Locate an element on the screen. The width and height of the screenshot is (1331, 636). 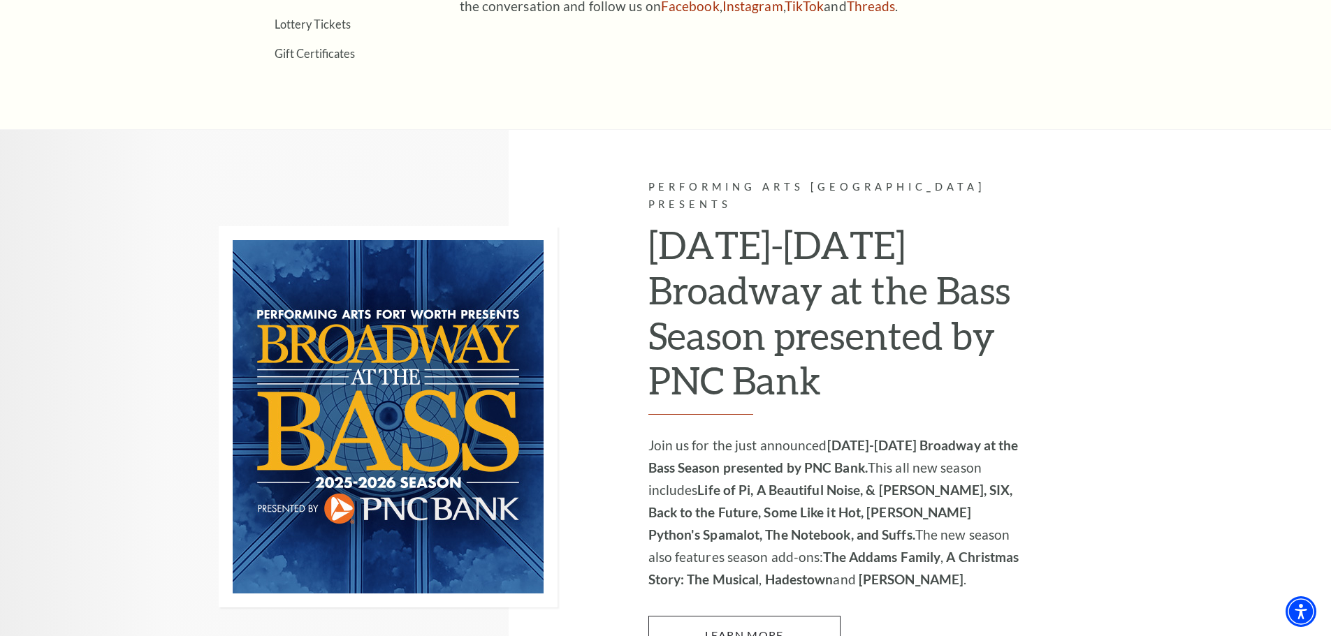
strong: Hadestown is located at coordinates (799, 579).